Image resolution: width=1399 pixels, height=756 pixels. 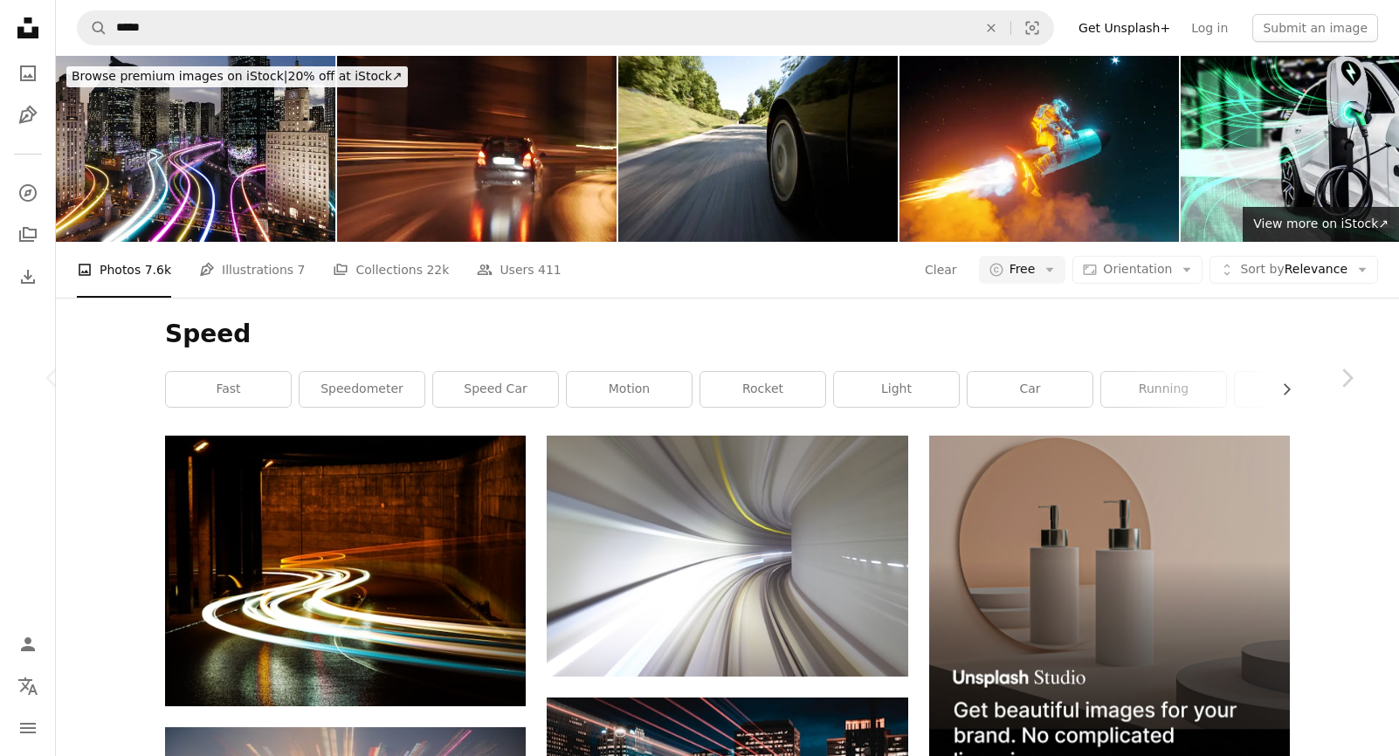 I want to click on a: time lapse photography of tunnel, so click(x=727, y=555).